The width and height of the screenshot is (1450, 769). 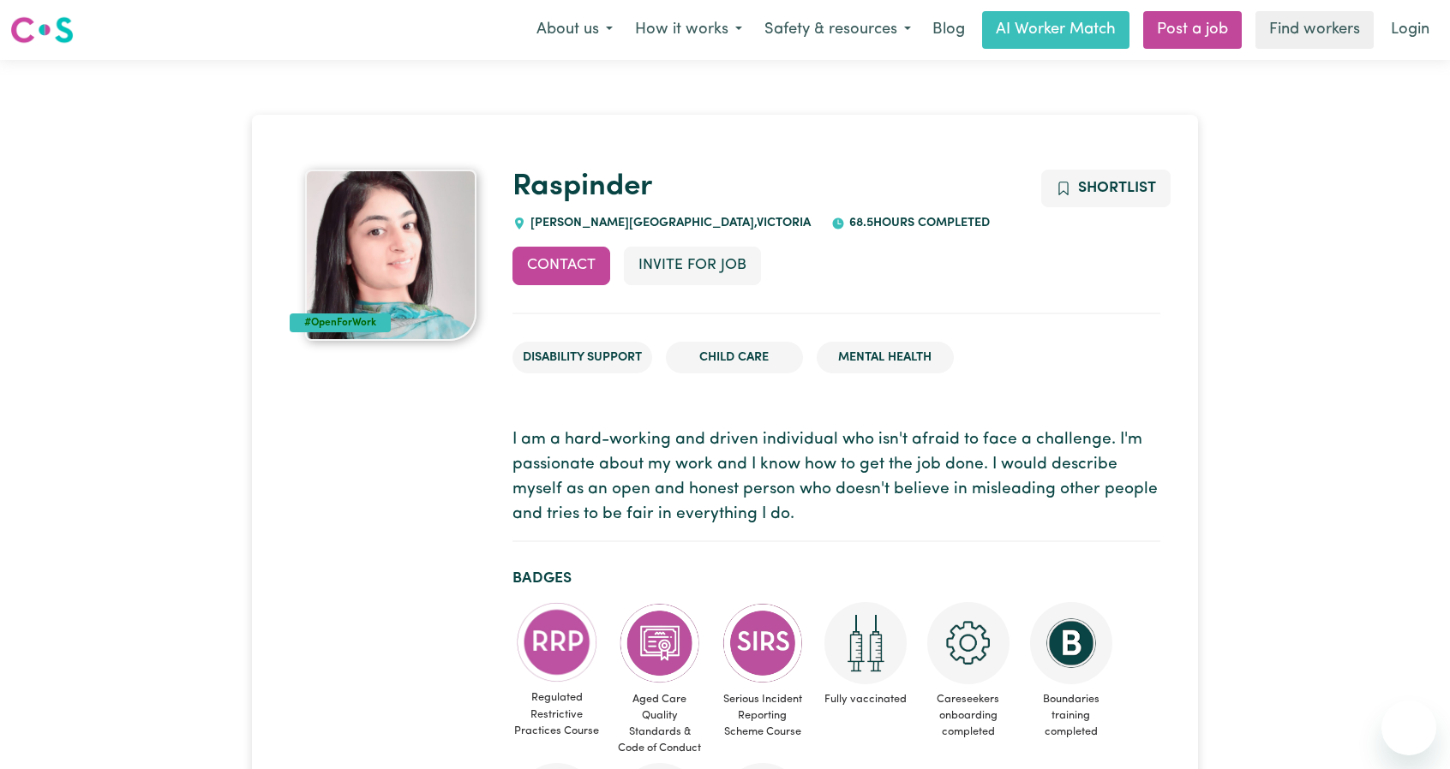 I want to click on span: Aged Care Quality Standards & Code of Conduct, so click(x=660, y=724).